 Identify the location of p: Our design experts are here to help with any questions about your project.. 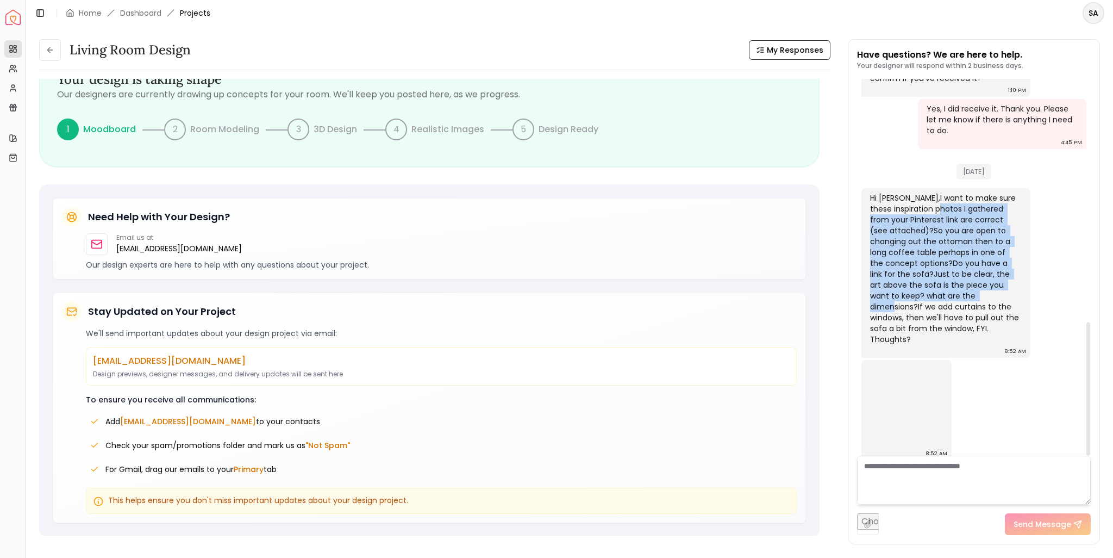
(441, 265).